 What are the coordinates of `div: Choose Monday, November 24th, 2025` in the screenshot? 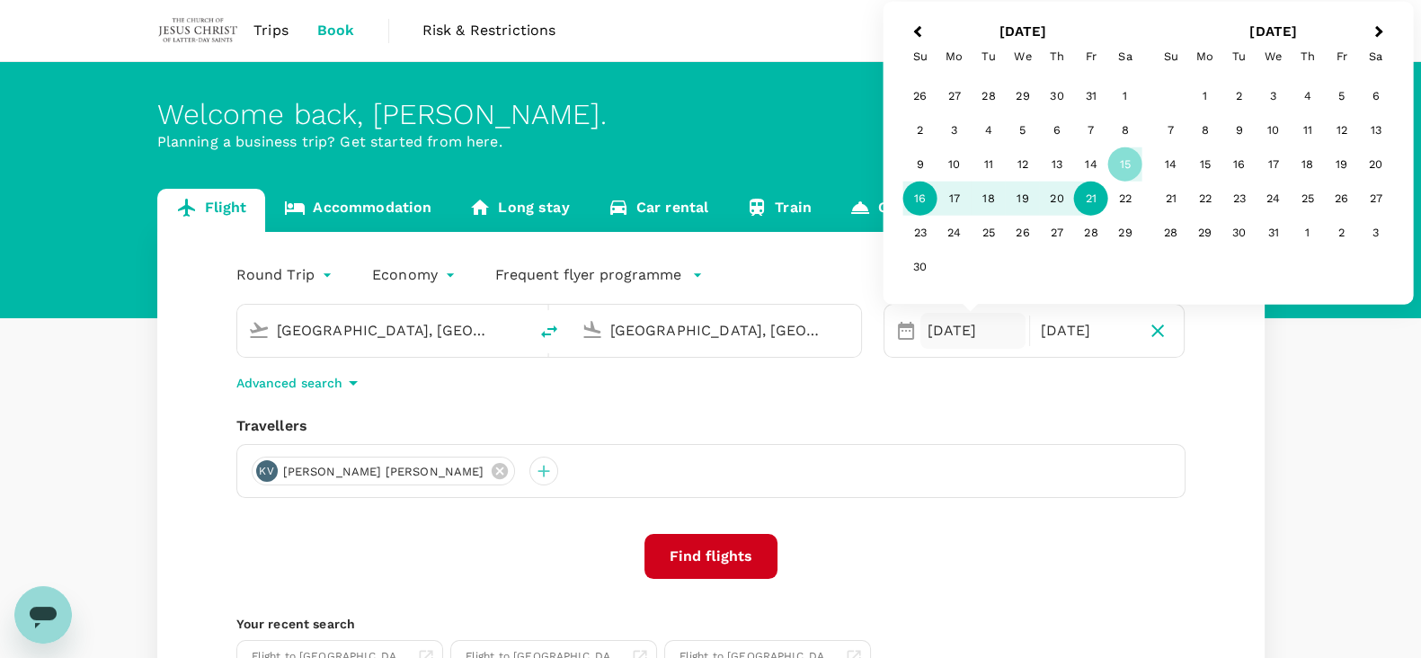 It's located at (955, 233).